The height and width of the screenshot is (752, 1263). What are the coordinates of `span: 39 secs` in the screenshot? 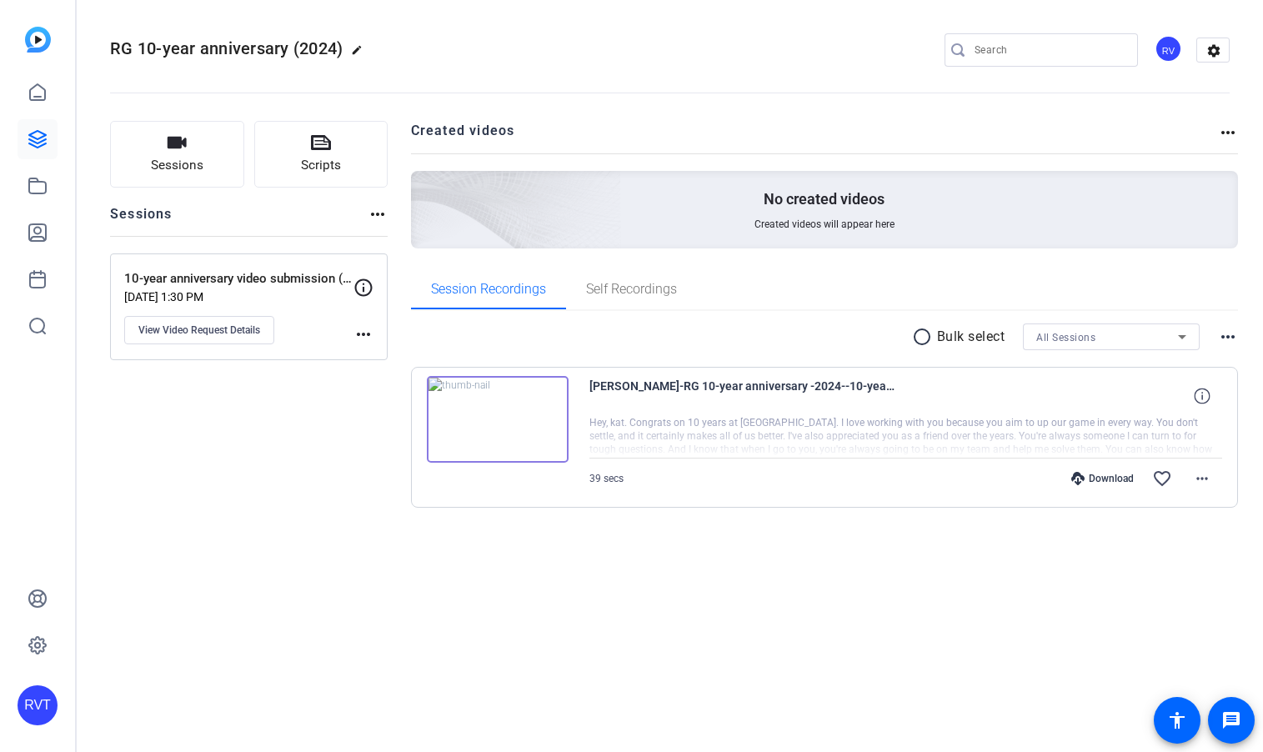 It's located at (606, 479).